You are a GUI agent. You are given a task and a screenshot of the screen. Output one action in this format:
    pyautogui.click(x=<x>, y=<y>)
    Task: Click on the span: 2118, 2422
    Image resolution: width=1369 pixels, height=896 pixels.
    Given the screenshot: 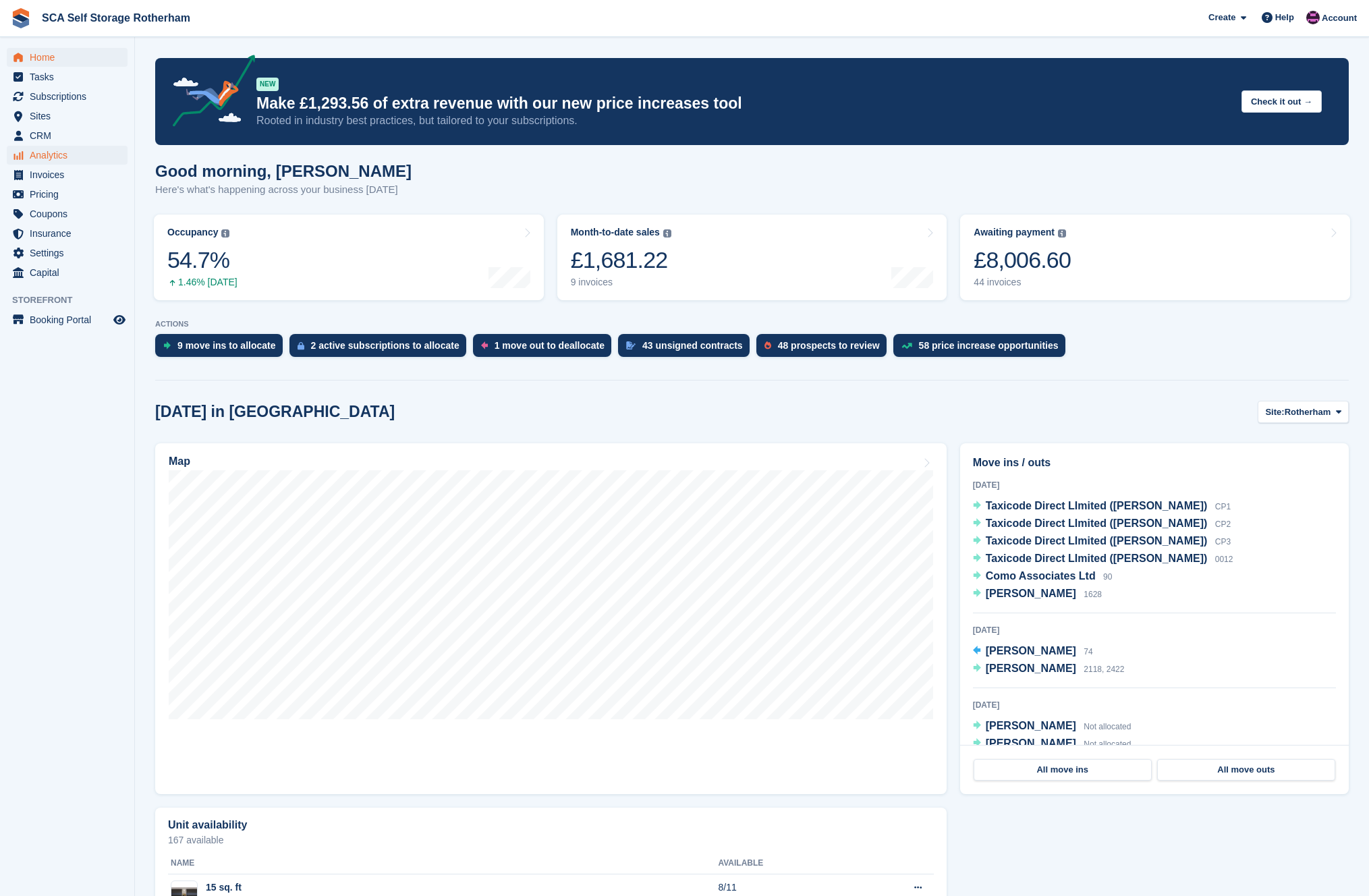 What is the action you would take?
    pyautogui.click(x=1105, y=670)
    